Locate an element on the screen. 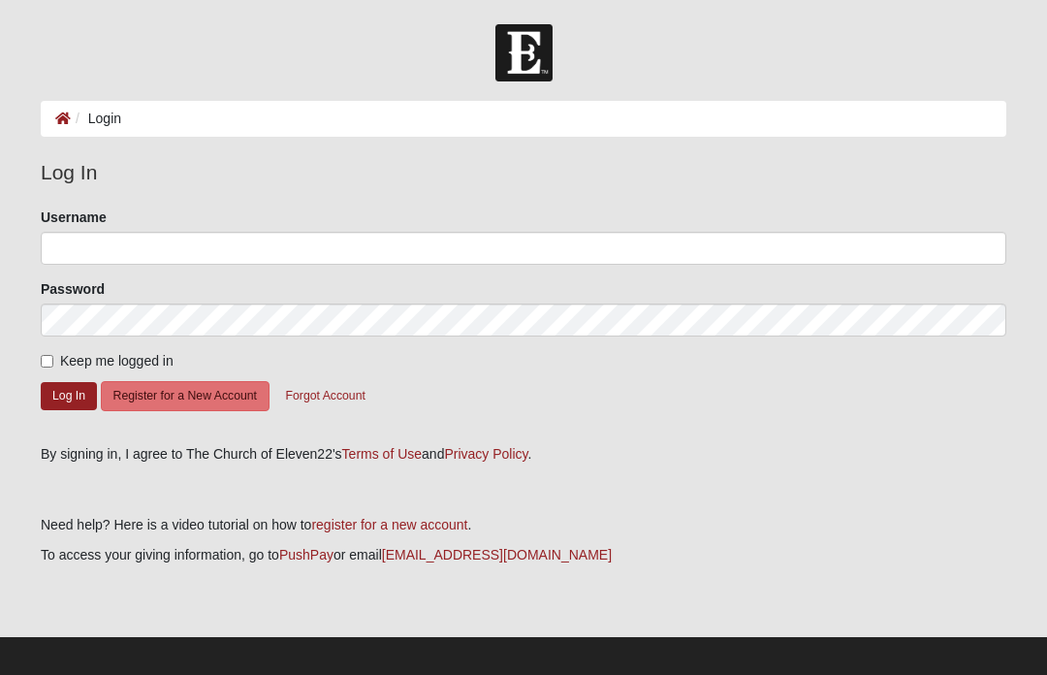  span: Keep me logged in is located at coordinates (116, 361).